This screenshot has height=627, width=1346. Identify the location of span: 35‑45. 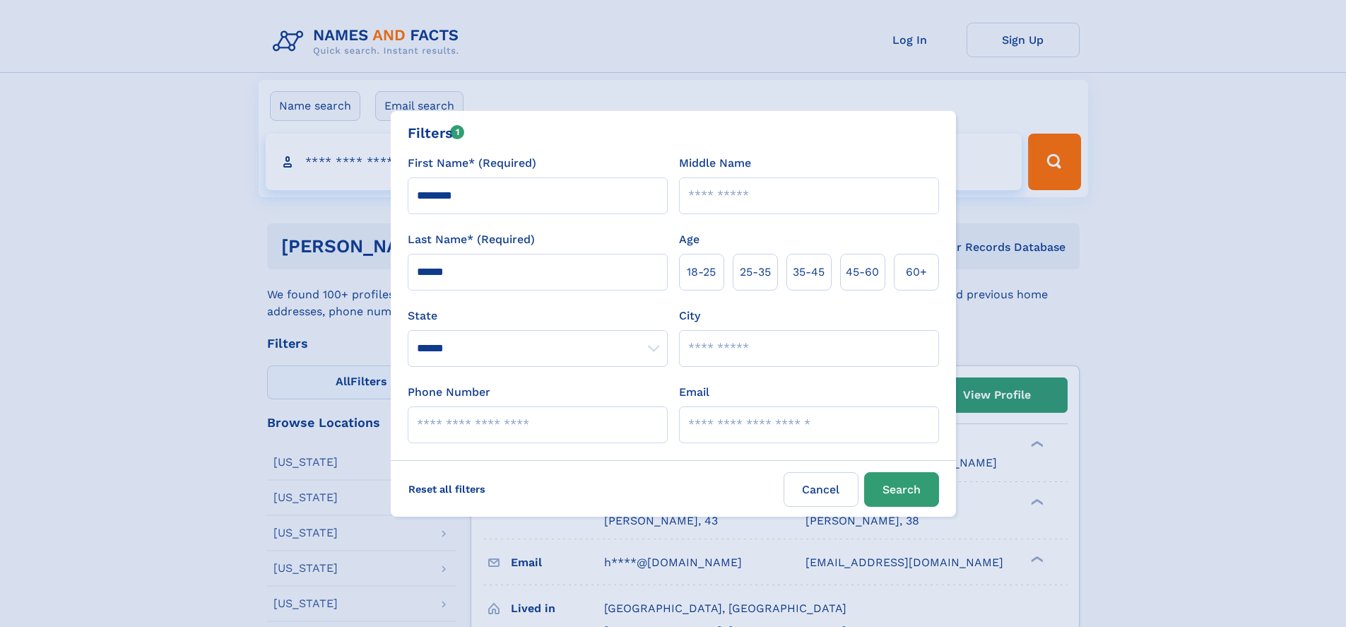
(808, 272).